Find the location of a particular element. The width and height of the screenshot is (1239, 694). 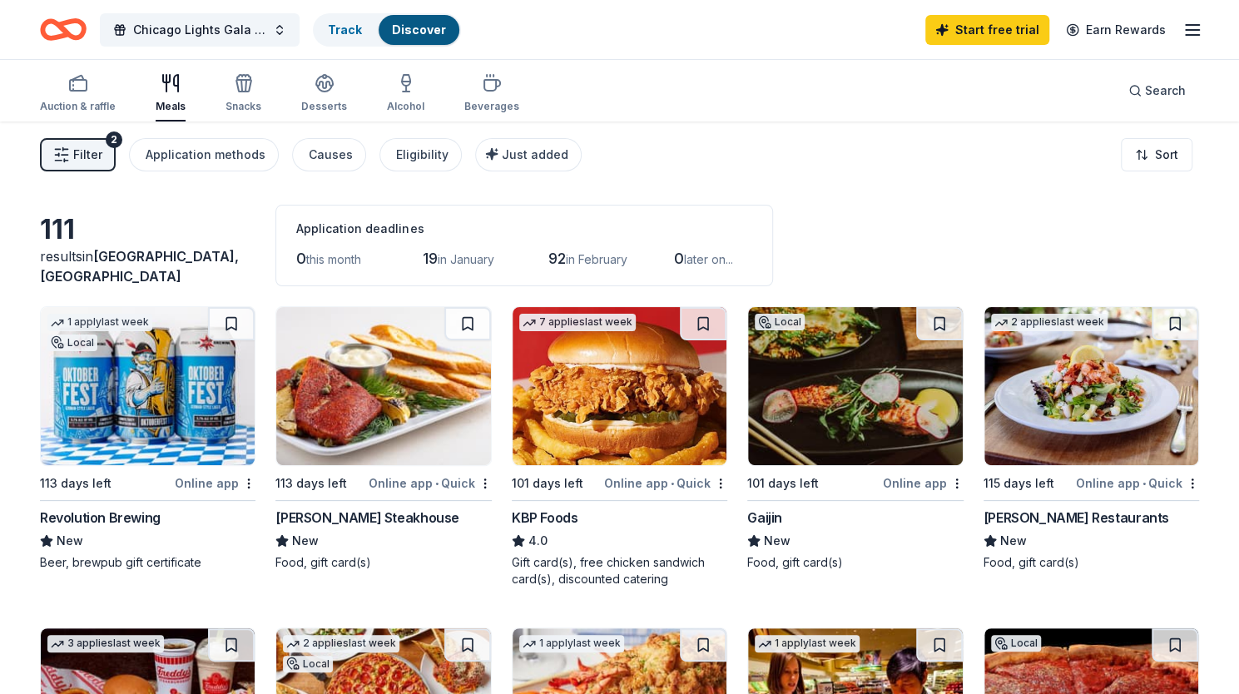

button: Meals is located at coordinates (171, 94).